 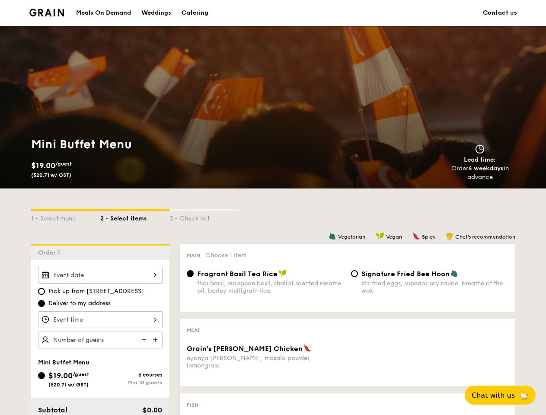 What do you see at coordinates (226, 255) in the screenshot?
I see `span: Choose 1 item` at bounding box center [226, 255].